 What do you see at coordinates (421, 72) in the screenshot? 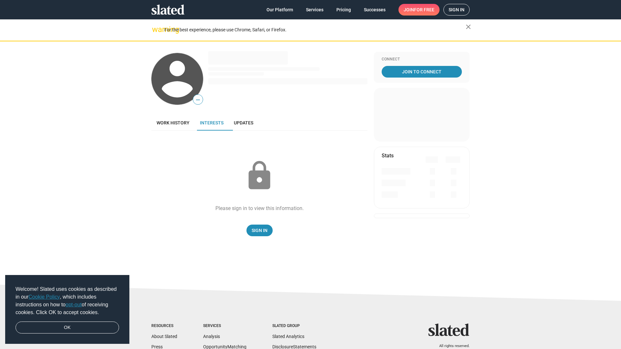
I see `span: Join To Connect` at bounding box center [421, 72].